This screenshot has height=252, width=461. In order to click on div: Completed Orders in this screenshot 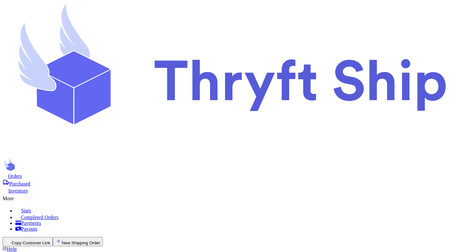, I will do `click(237, 217)`.